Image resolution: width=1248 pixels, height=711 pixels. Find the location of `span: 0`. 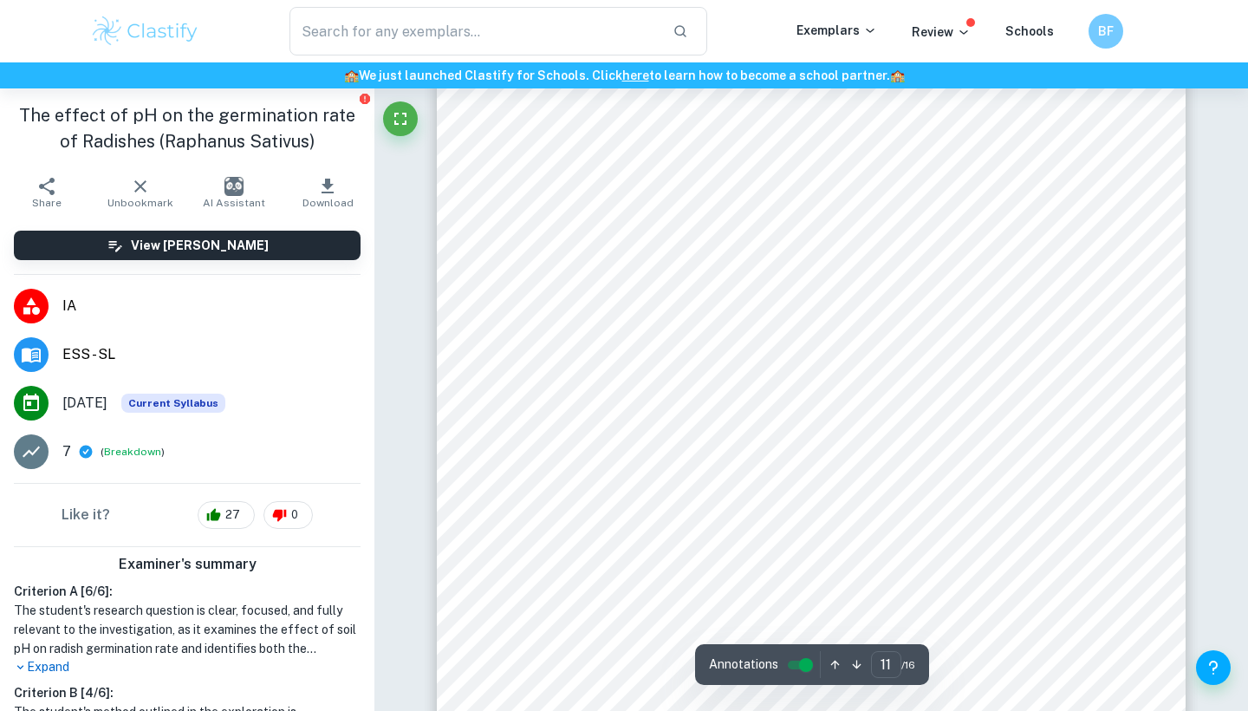

span: 0 is located at coordinates (295, 515).